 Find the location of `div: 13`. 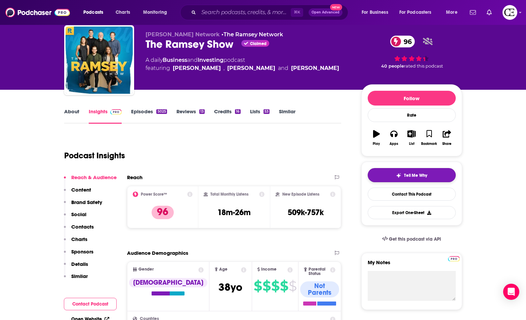

div: 13 is located at coordinates (202, 112).